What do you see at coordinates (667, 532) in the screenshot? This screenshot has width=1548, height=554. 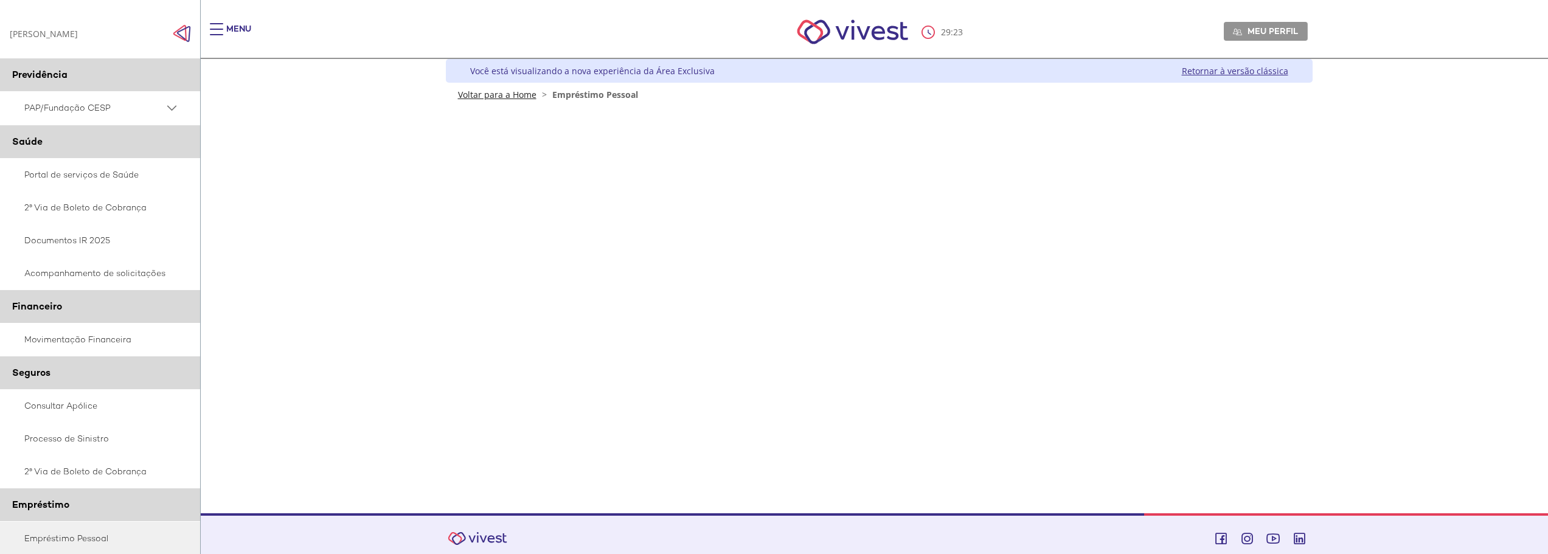 I see `img: Logo ANS` at bounding box center [667, 532].